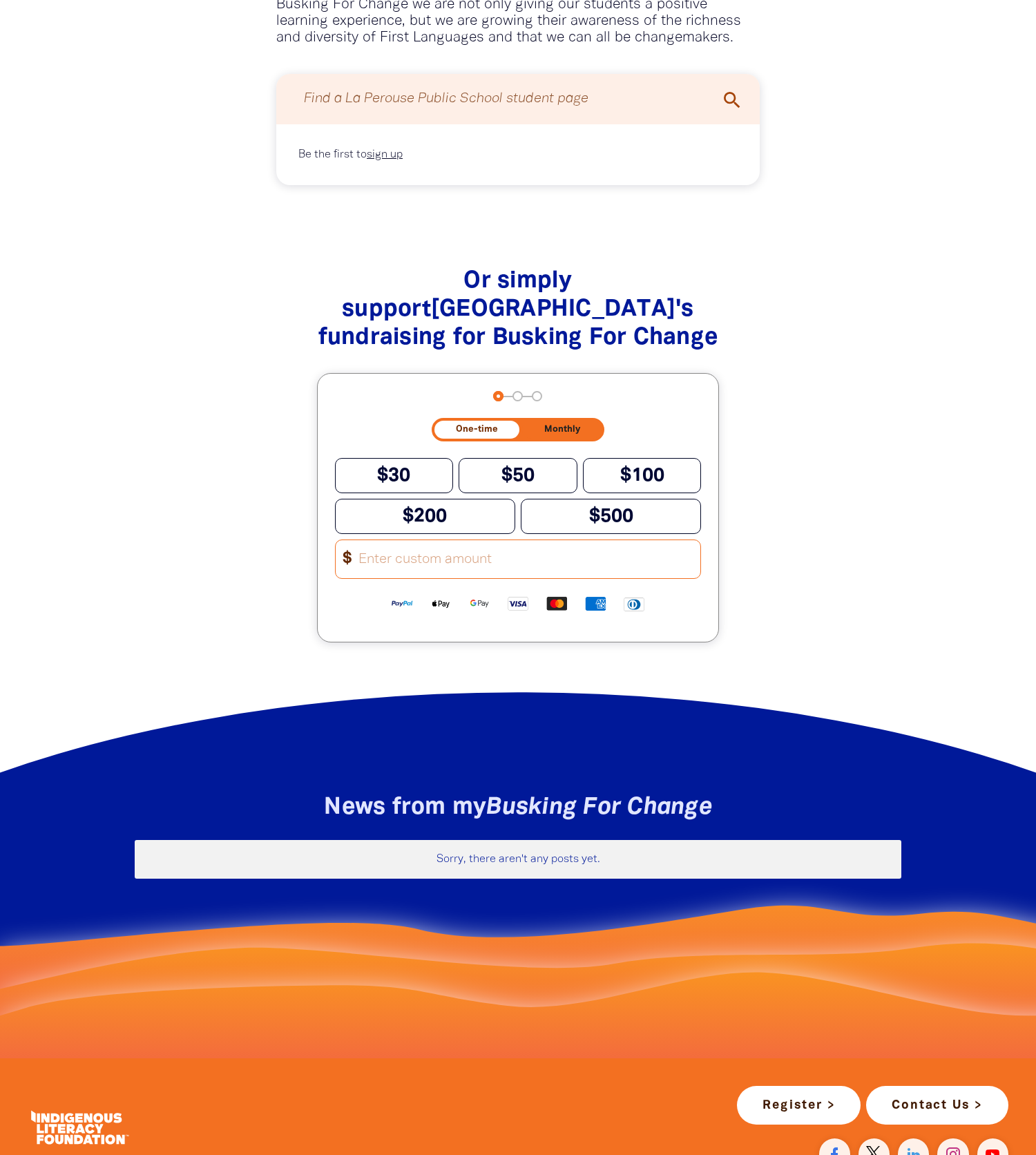 This screenshot has height=1155, width=1036. Describe the element at coordinates (425, 516) in the screenshot. I see `button: $200` at that location.